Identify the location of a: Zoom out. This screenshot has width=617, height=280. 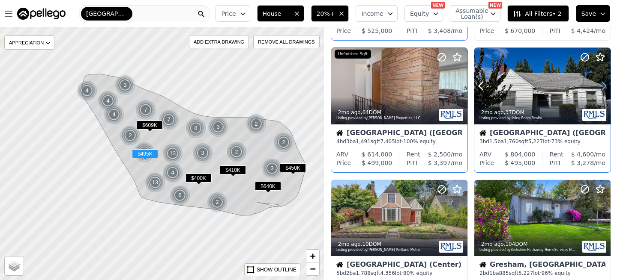
(313, 269).